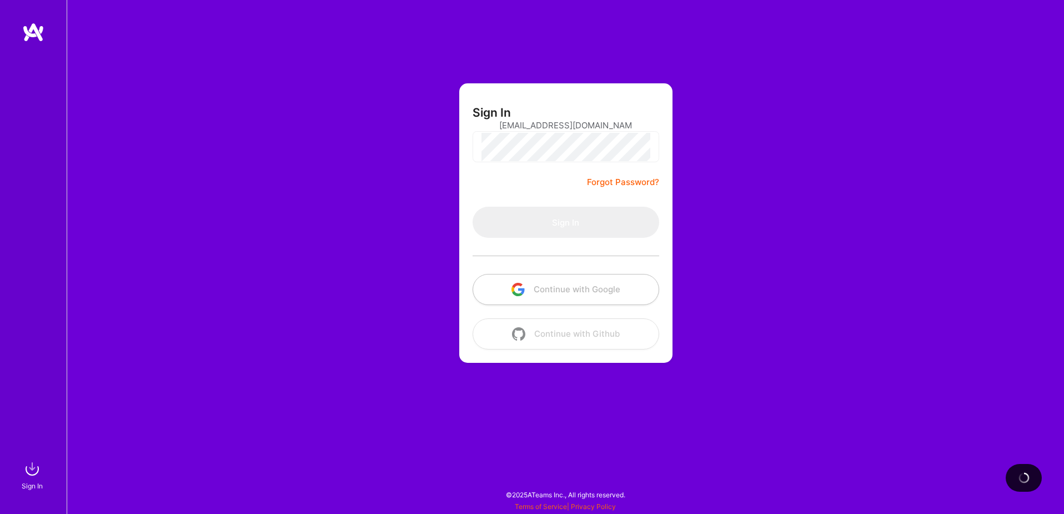 Image resolution: width=1064 pixels, height=514 pixels. I want to click on img: sign in, so click(32, 469).